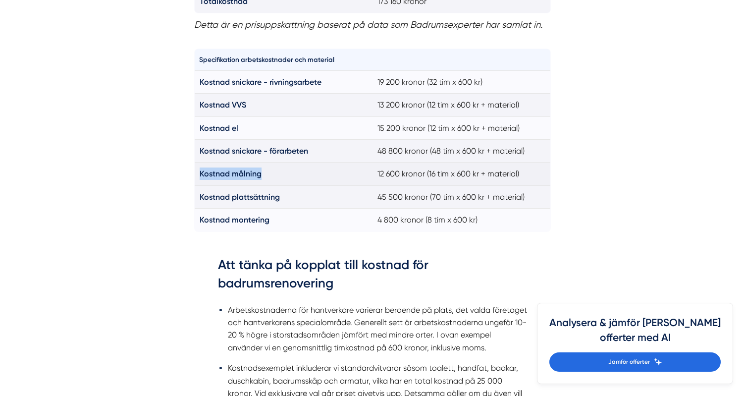 The width and height of the screenshot is (745, 396). Describe the element at coordinates (234, 219) in the screenshot. I see `strong: Kostnad montering` at that location.